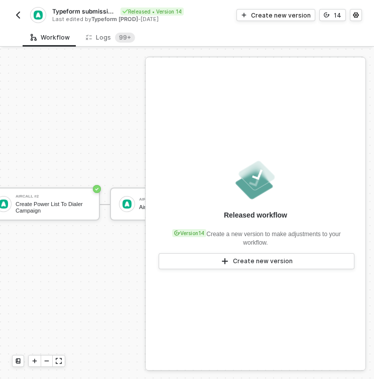 The image size is (374, 379). Describe the element at coordinates (125, 38) in the screenshot. I see `sup: 414` at that location.